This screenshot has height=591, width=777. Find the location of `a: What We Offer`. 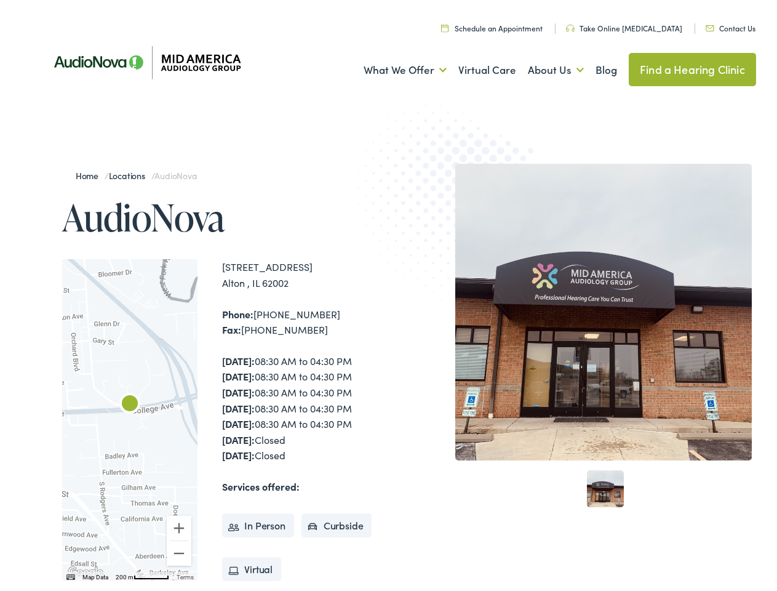

a: What We Offer is located at coordinates (405, 66).